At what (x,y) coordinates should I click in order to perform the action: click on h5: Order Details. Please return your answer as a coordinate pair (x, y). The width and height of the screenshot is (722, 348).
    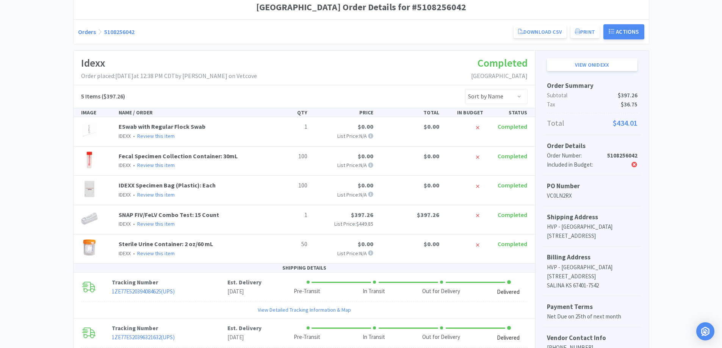
    Looking at the image, I should click on (592, 146).